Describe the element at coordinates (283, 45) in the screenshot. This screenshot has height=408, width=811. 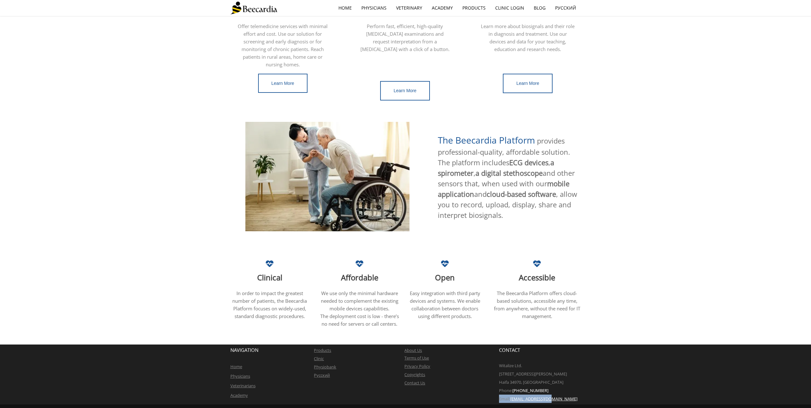
I see `span: Offer telemedicine services with minimal effort and cost. Use our solution for screening and earl...` at that location.